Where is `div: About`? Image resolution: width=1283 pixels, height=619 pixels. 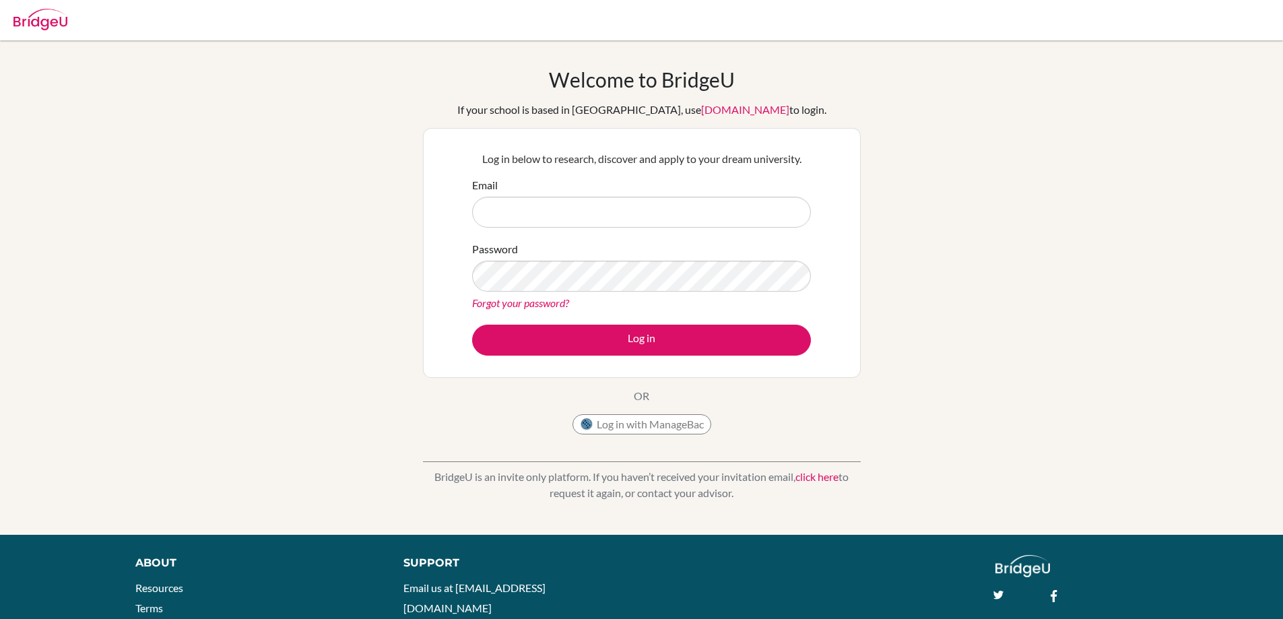 div: About is located at coordinates (254, 563).